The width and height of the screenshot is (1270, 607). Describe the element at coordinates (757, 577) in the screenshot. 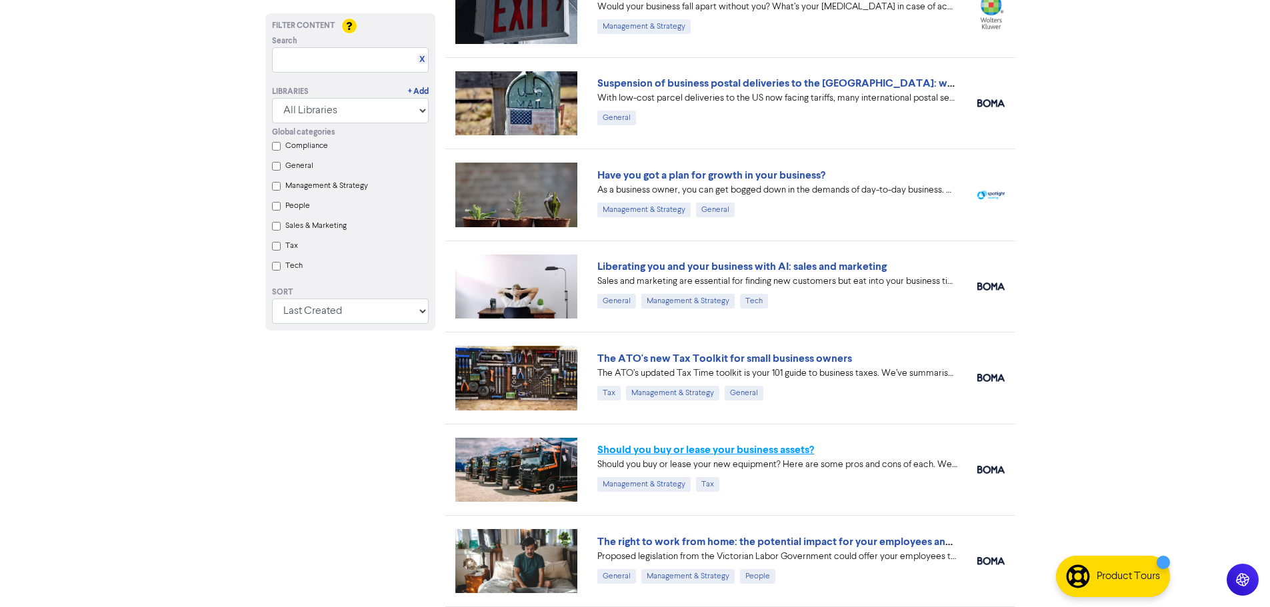

I see `div: People` at that location.